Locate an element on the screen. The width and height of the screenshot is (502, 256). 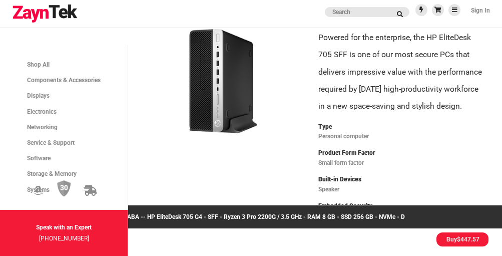
a: Networking is located at coordinates (64, 127).